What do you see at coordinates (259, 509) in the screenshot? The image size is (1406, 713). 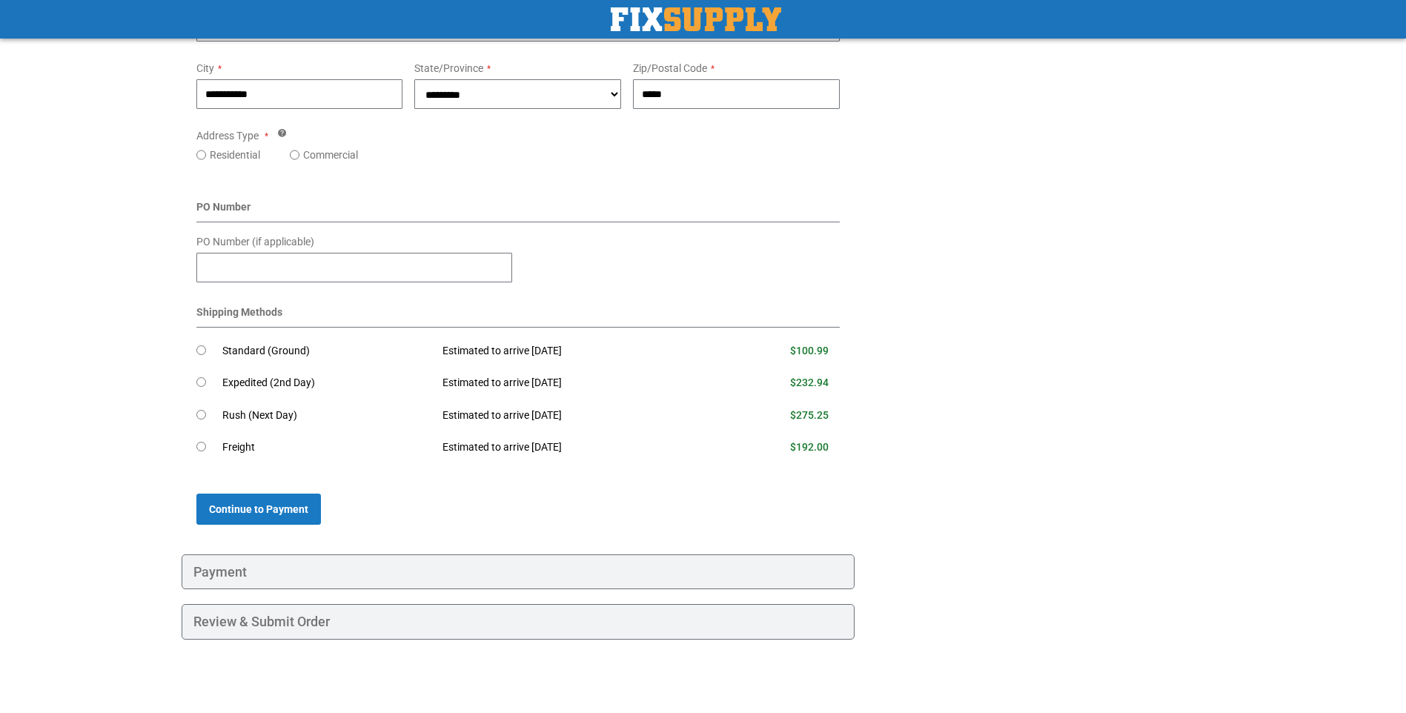 I see `span: Continue to Payment` at bounding box center [259, 509].